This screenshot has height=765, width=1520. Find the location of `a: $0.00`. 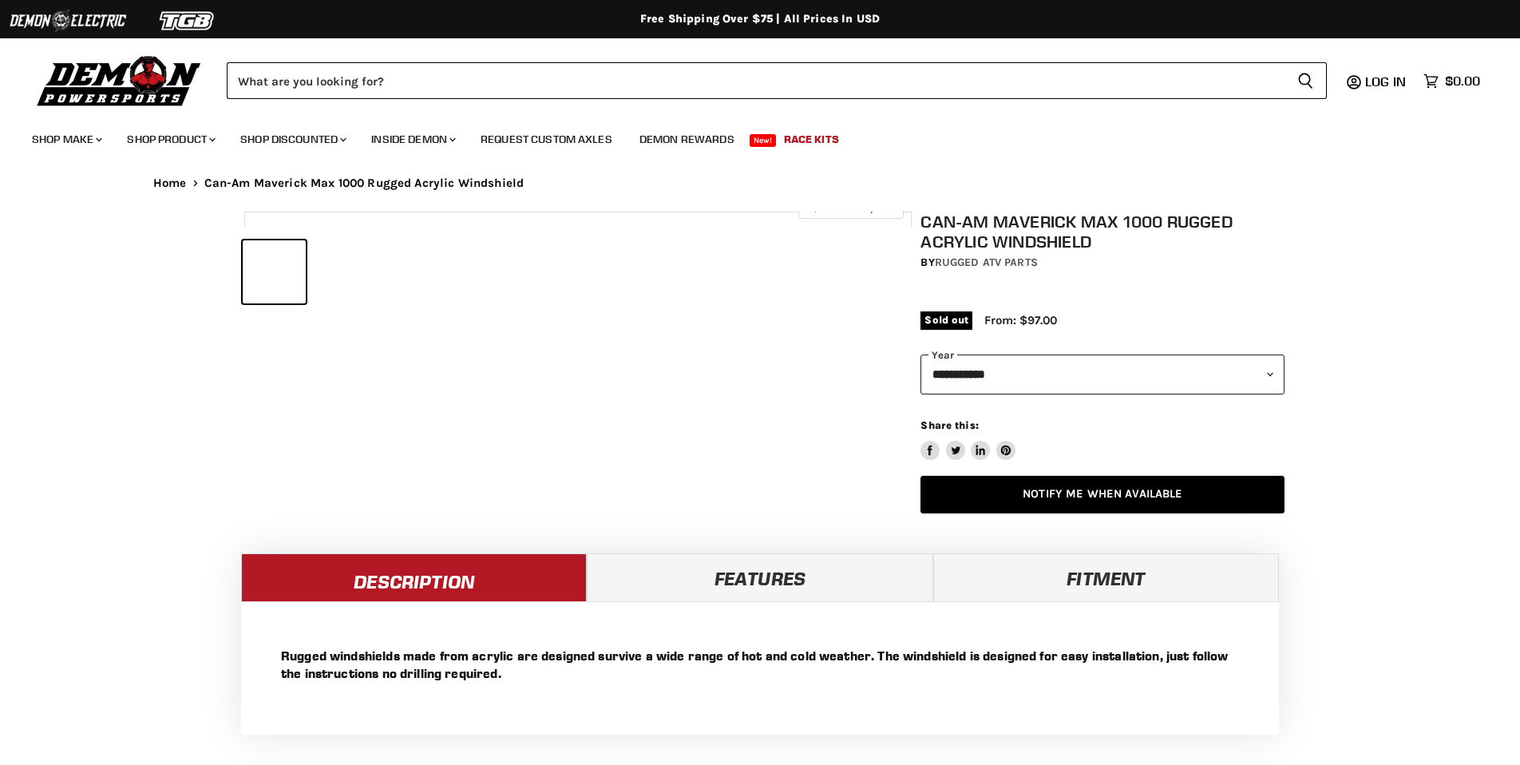

a: $0.00 is located at coordinates (1451, 81).